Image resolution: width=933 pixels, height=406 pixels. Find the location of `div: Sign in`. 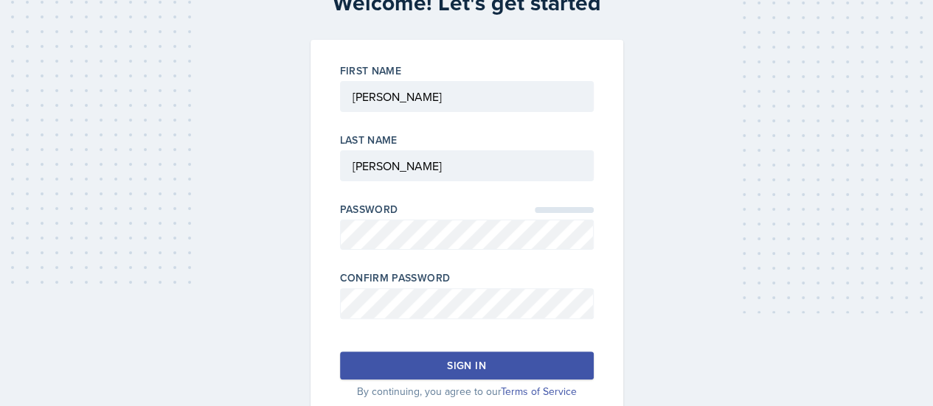

div: Sign in is located at coordinates (466, 366).